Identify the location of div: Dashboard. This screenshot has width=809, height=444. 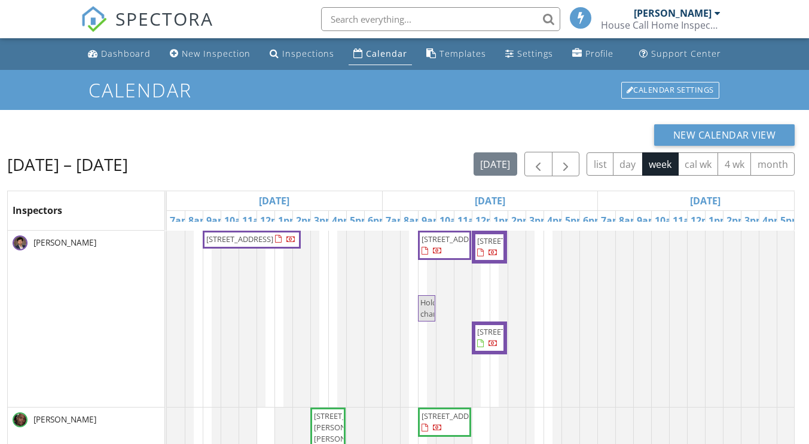
(126, 53).